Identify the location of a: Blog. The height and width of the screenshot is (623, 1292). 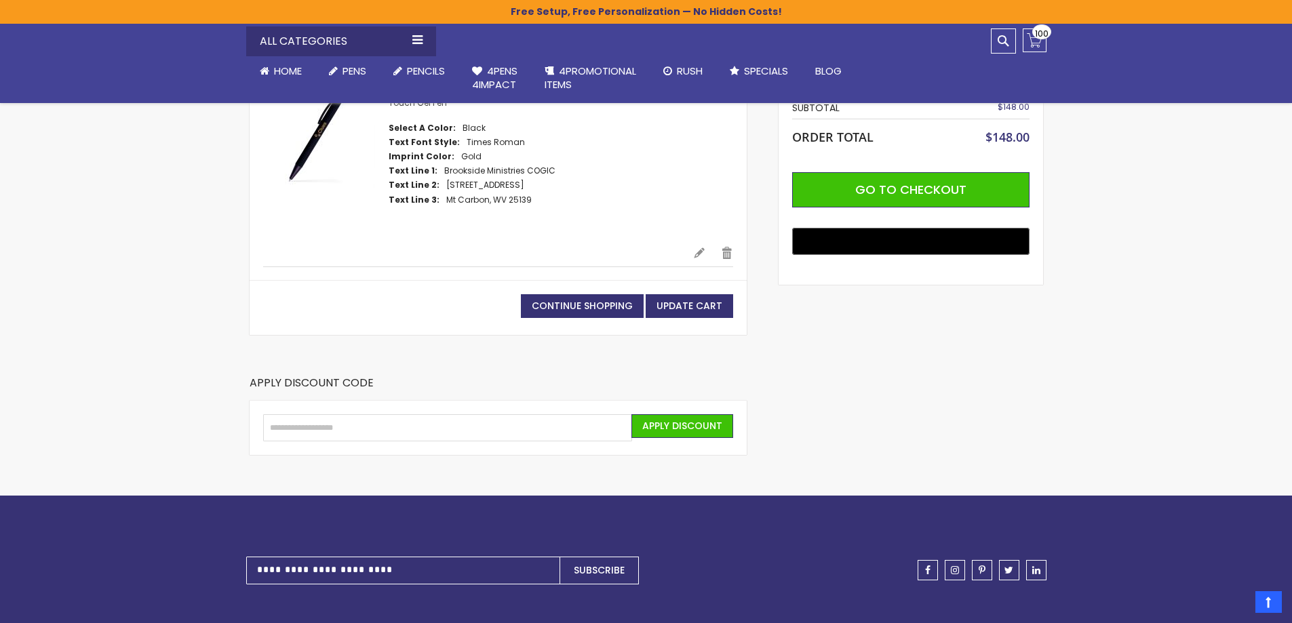
(828, 71).